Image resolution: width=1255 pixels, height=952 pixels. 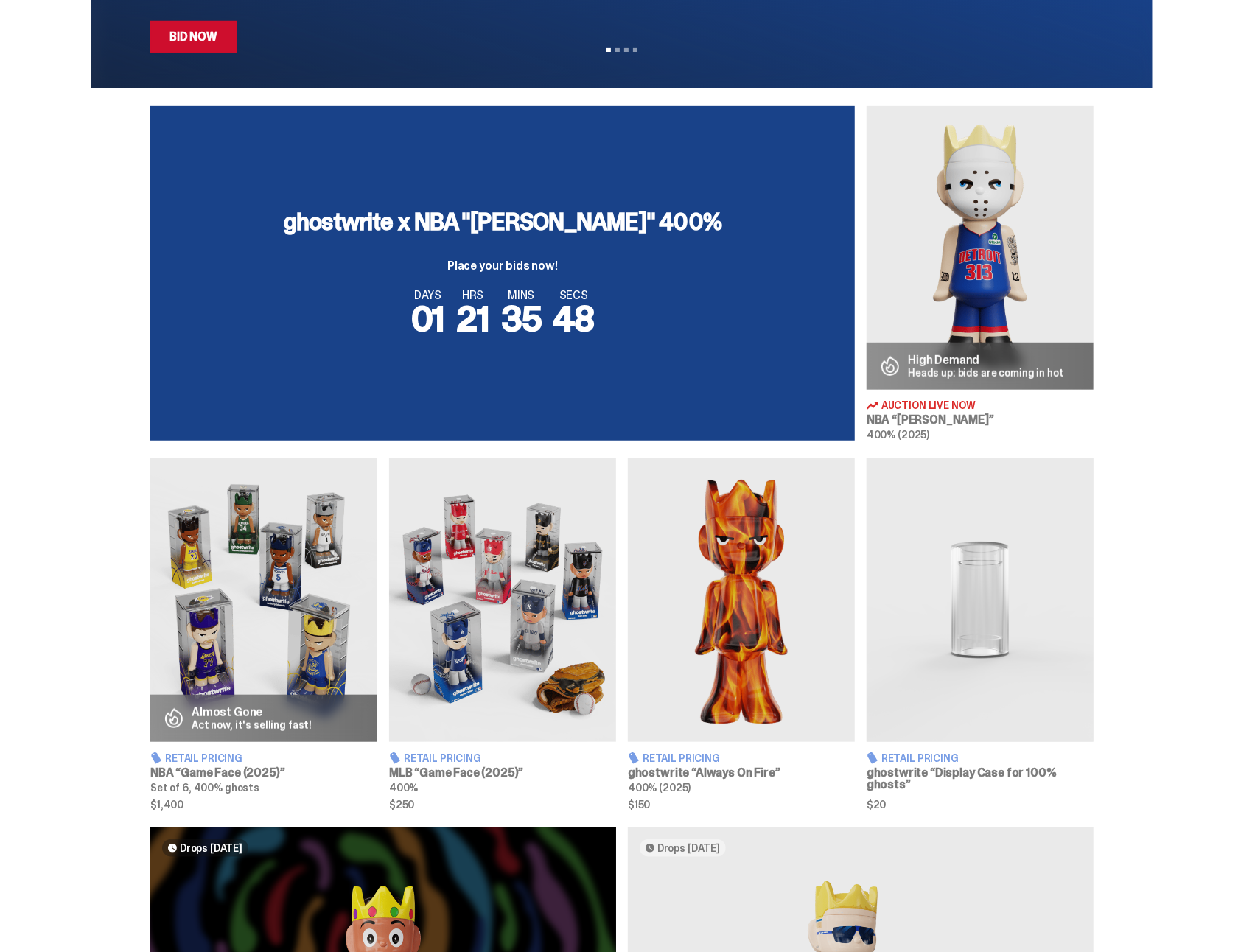 What do you see at coordinates (980, 634) in the screenshot?
I see `a: Display Case for 100% ghosts Retail Pricing` at bounding box center [980, 634].